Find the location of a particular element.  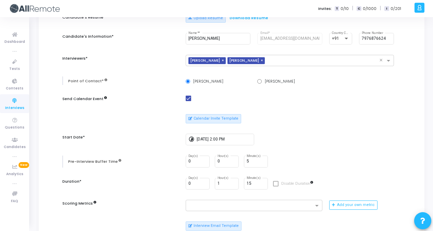

span: I is located at coordinates (387, 9).